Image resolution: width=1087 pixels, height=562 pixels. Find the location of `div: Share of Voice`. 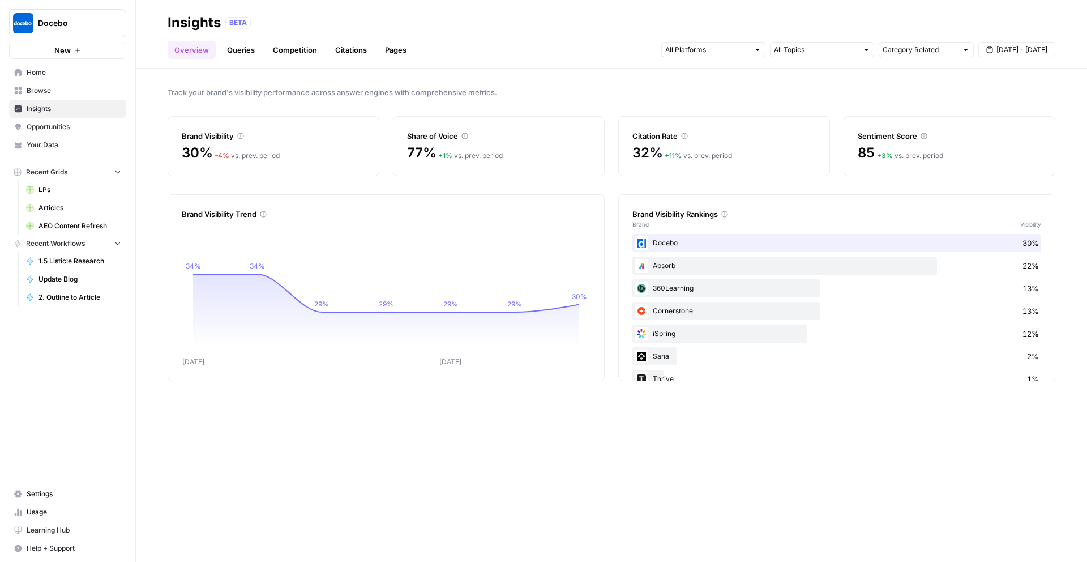

div: Share of Voice is located at coordinates (499, 136).